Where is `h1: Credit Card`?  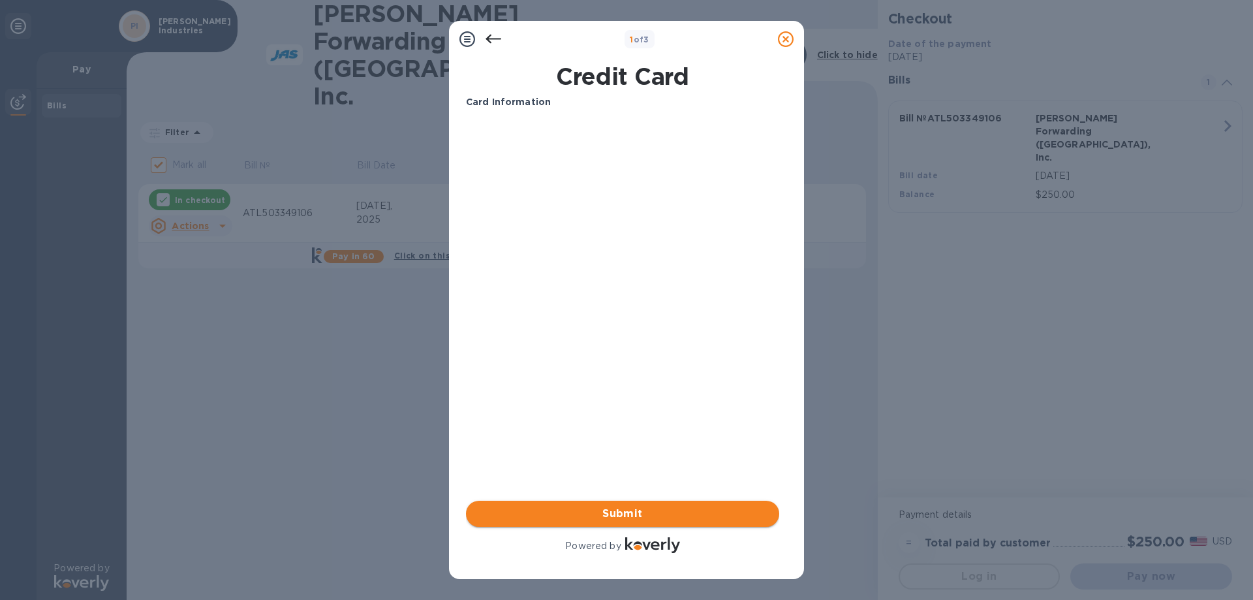
h1: Credit Card is located at coordinates (623, 76).